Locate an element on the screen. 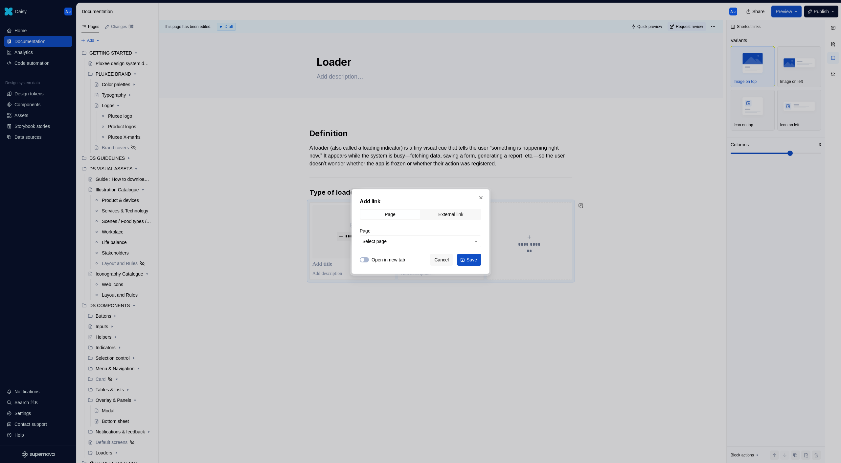 The width and height of the screenshot is (841, 463). div: Page is located at coordinates (390, 214).